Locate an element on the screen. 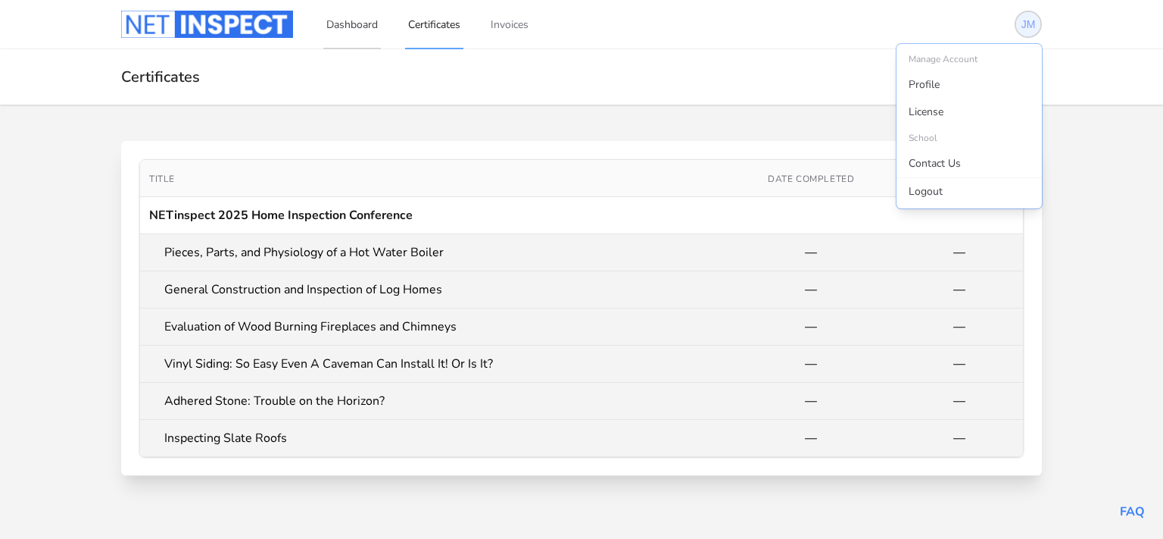  td: Inspecting Slate Roofs is located at coordinates (433, 438).